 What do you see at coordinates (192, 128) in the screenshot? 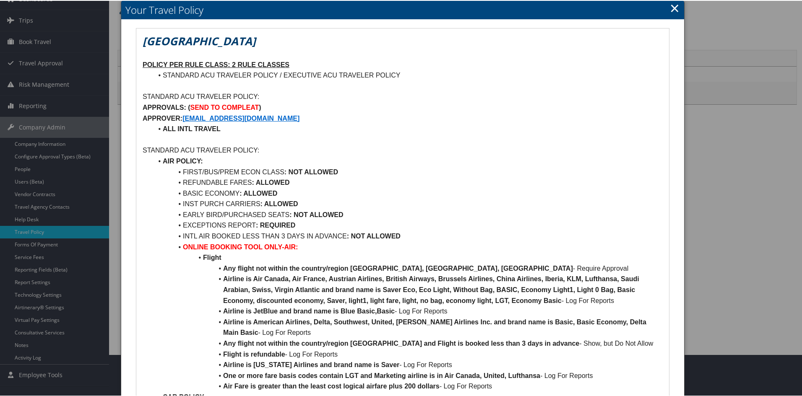
I see `strong: ALL INTL TRAVEL` at bounding box center [192, 128].